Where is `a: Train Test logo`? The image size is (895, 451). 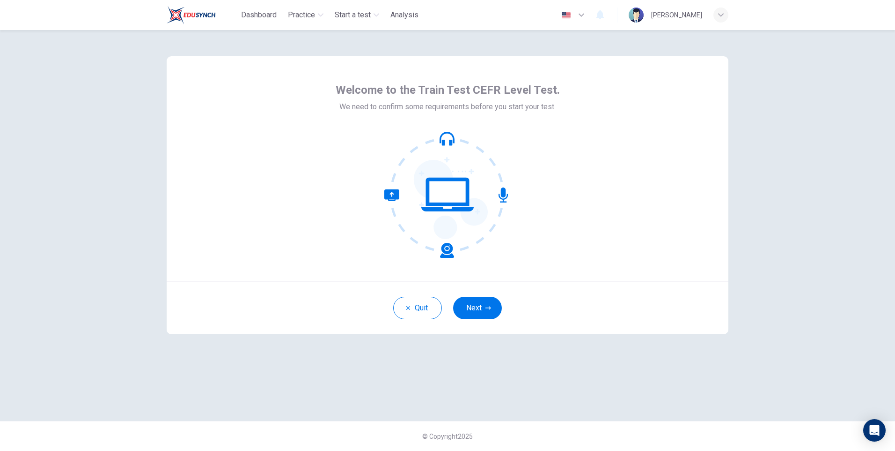 a: Train Test logo is located at coordinates (202, 15).